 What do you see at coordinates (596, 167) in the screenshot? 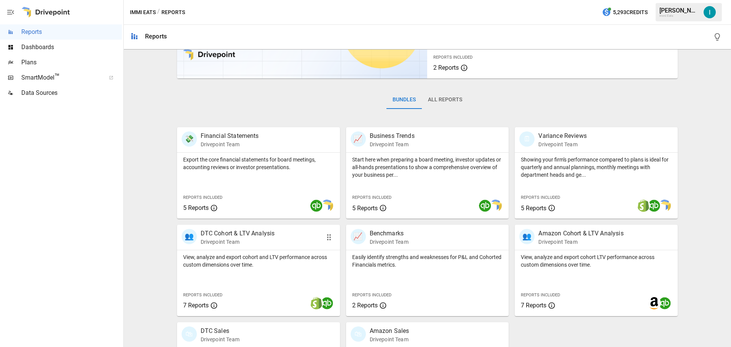
I see `p: Showing your firm's performance compared to plans is ideal for quarterly and annual plannings, mo...` at bounding box center [596, 167].